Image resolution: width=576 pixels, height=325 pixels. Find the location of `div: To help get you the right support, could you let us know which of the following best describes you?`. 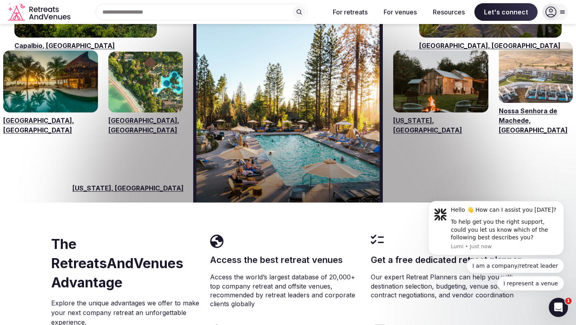

div: To help get you the right support, could you let us know which of the following best describes you? is located at coordinates (88, 73).